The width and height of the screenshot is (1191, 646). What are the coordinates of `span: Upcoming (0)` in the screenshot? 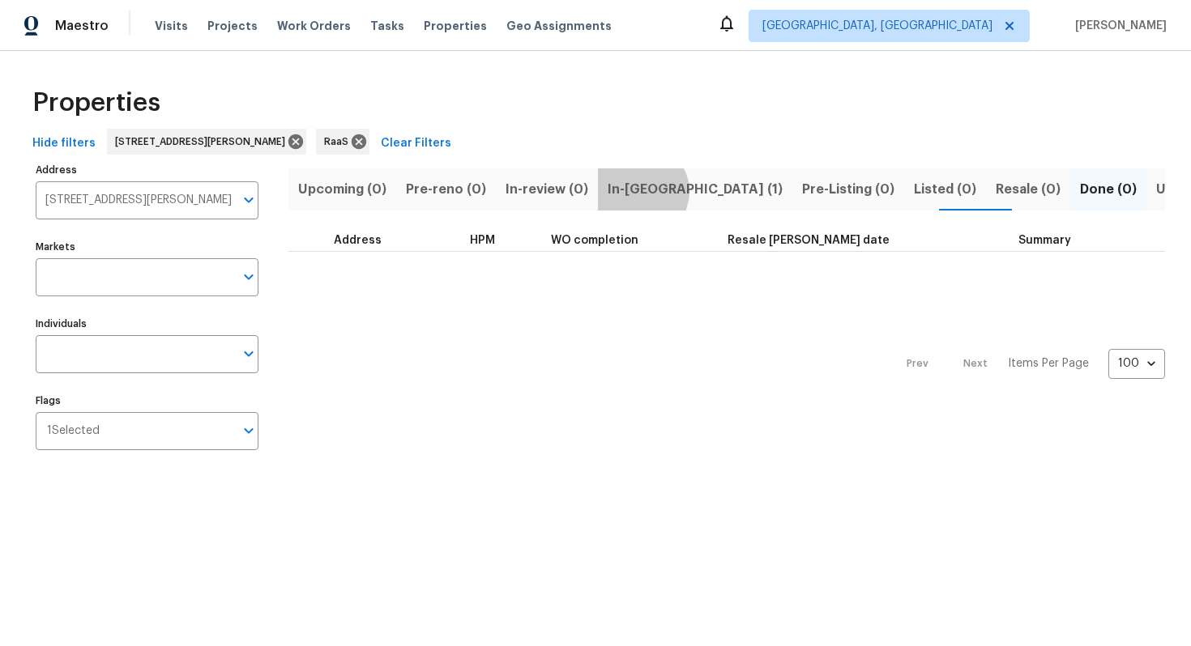 It's located at (342, 190).